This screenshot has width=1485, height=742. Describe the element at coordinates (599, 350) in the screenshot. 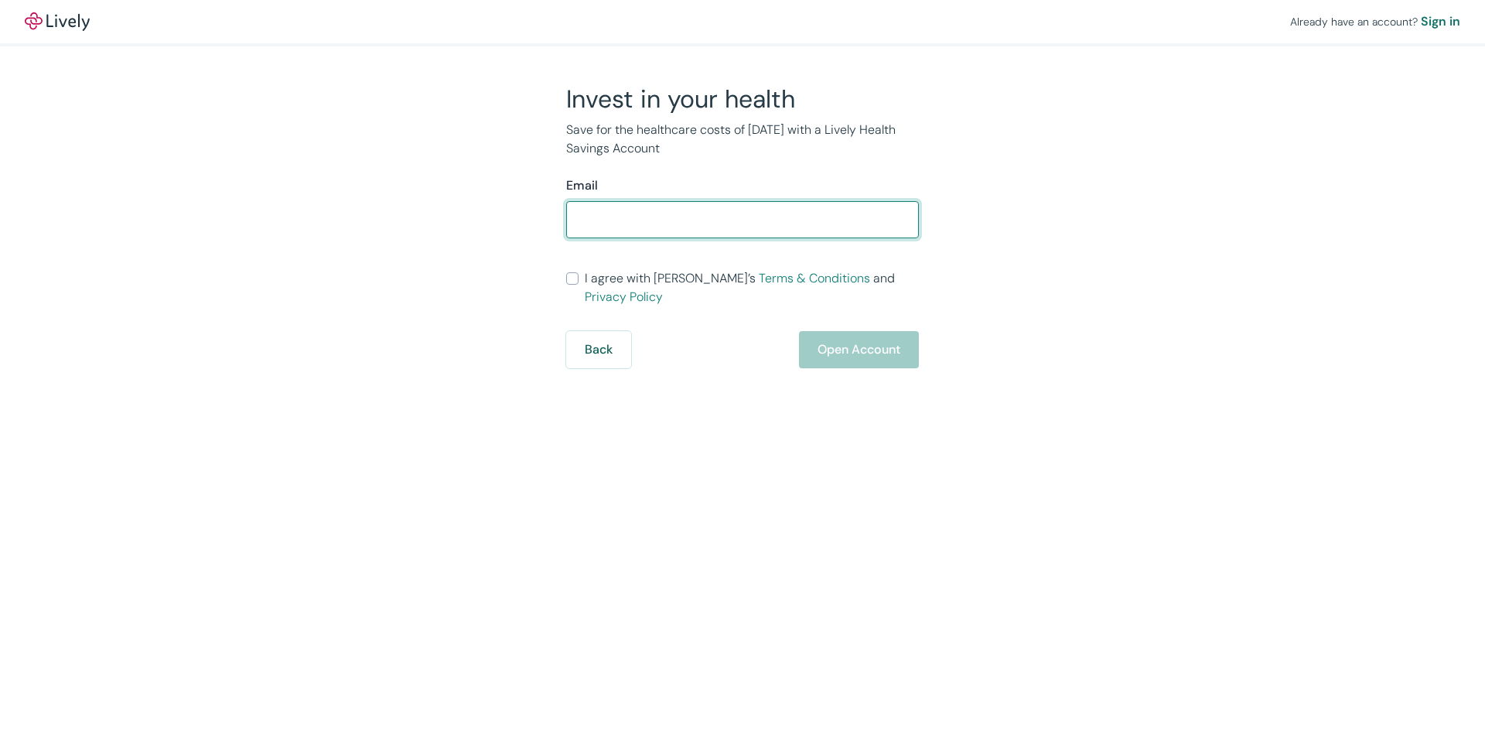

I see `button: Back` at that location.